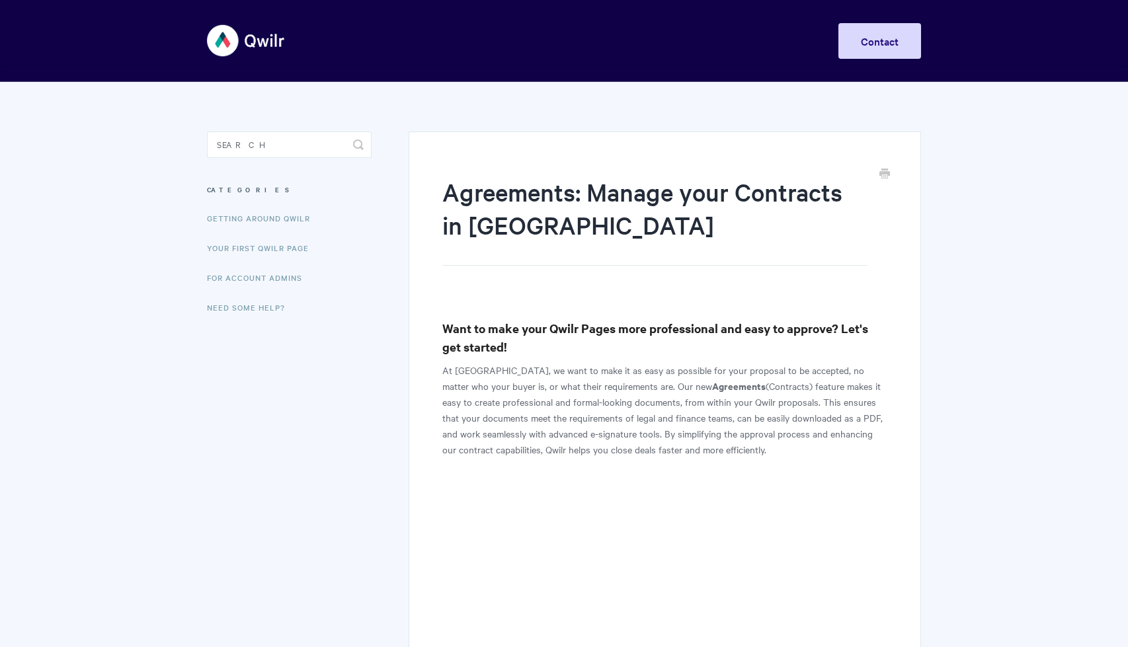 The width and height of the screenshot is (1128, 647). What do you see at coordinates (665, 338) in the screenshot?
I see `h3: Want to make your Qwilr Pages more professional and easy to approve? Let's get started!` at bounding box center [665, 338].